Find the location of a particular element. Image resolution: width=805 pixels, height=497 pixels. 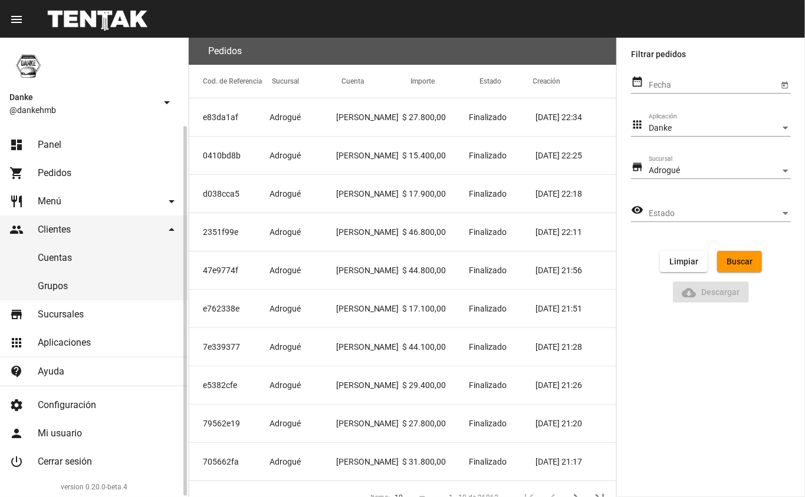

mat-icon: settings is located at coordinates (17, 405).